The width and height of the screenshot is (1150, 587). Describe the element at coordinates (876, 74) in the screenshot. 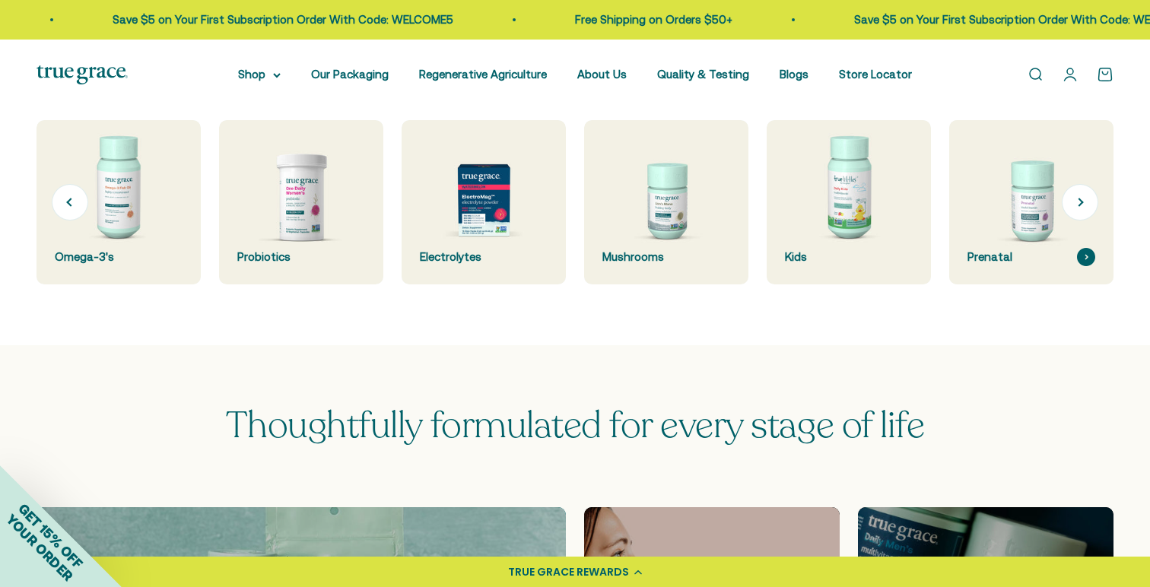

I see `a: Store Locator` at that location.